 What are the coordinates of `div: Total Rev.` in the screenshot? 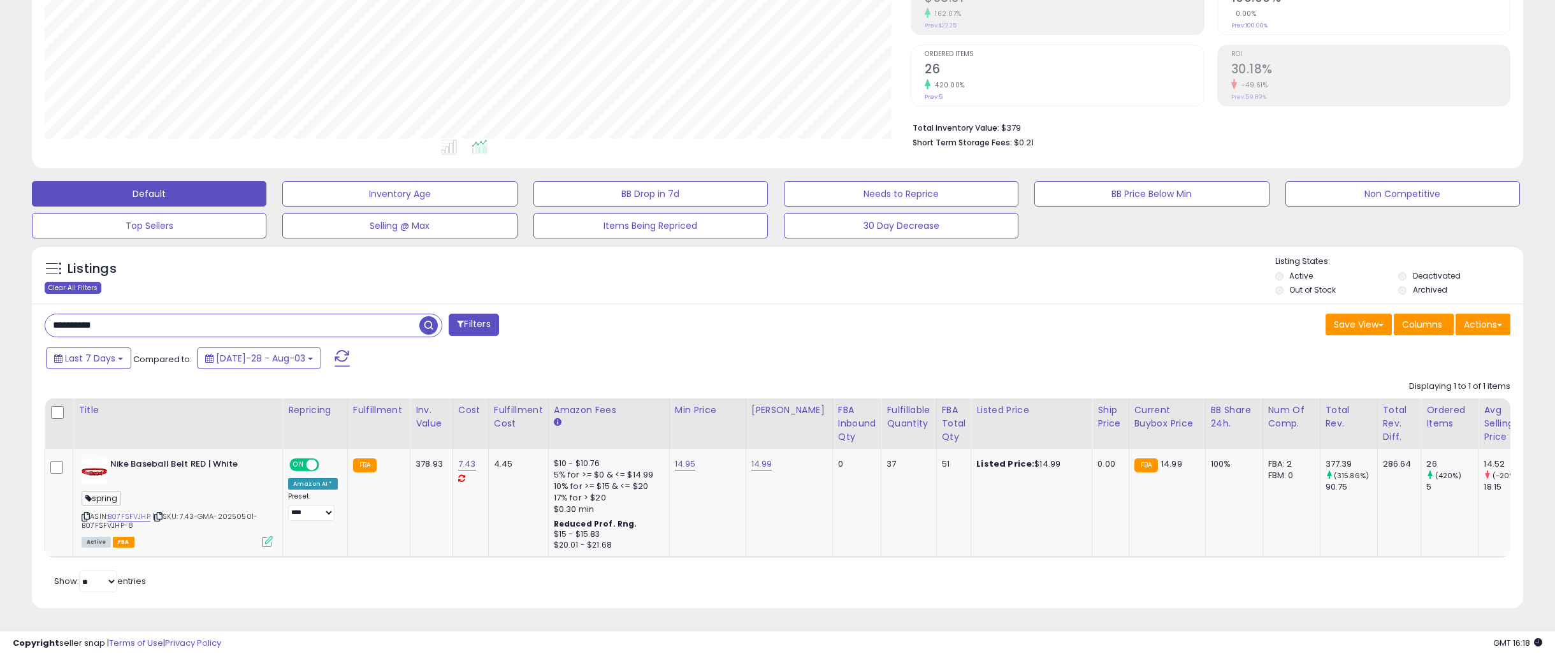 It's located at (1348, 417).